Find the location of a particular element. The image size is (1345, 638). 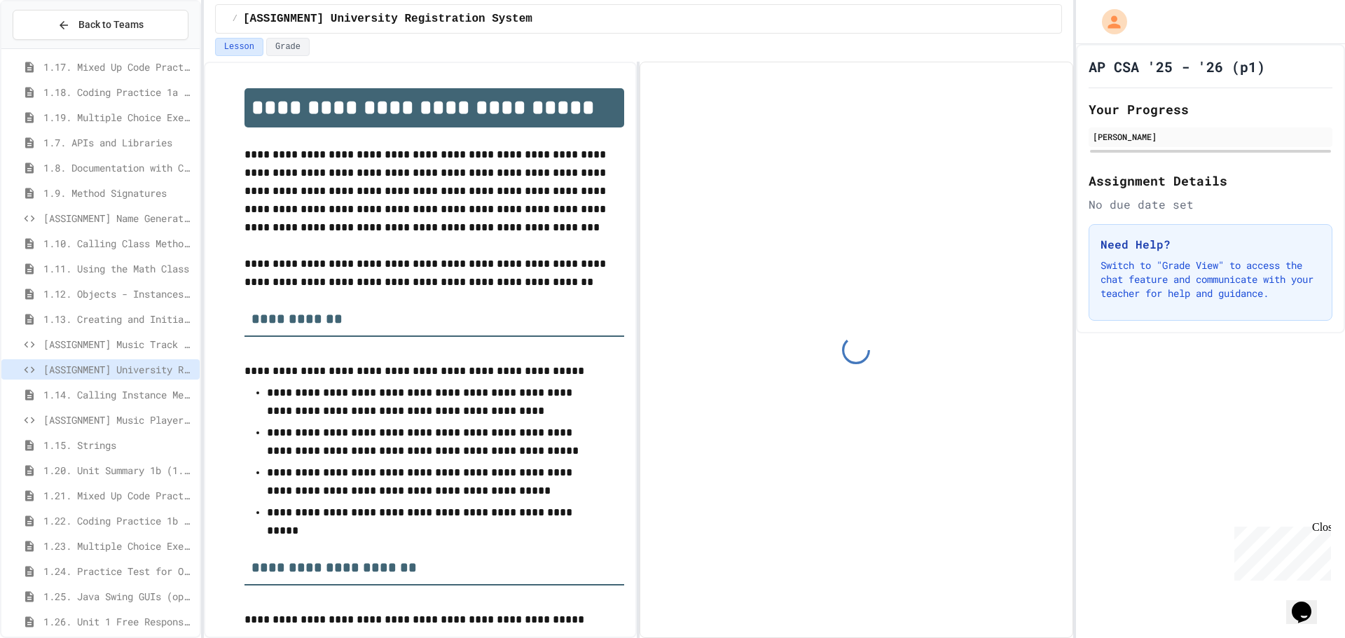

span: 1.11. Using the Math Class is located at coordinates (118, 268).